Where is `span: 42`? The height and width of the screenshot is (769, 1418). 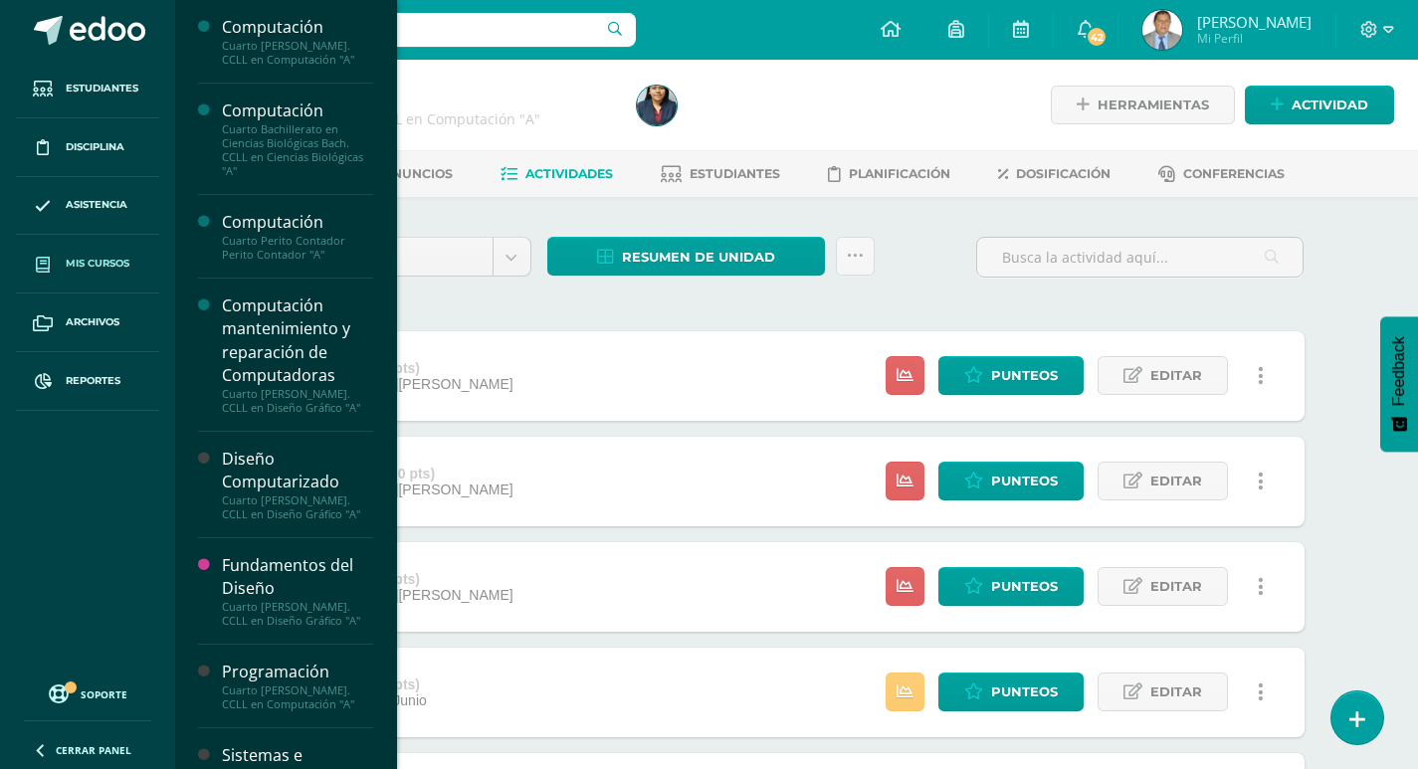 span: 42 is located at coordinates (1097, 37).